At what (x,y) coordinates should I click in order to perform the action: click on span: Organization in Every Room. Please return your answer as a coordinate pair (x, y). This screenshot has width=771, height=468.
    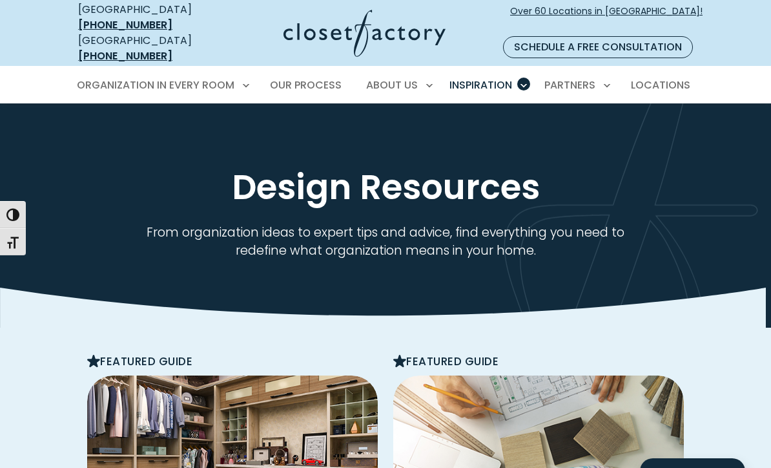
    Looking at the image, I should click on (156, 85).